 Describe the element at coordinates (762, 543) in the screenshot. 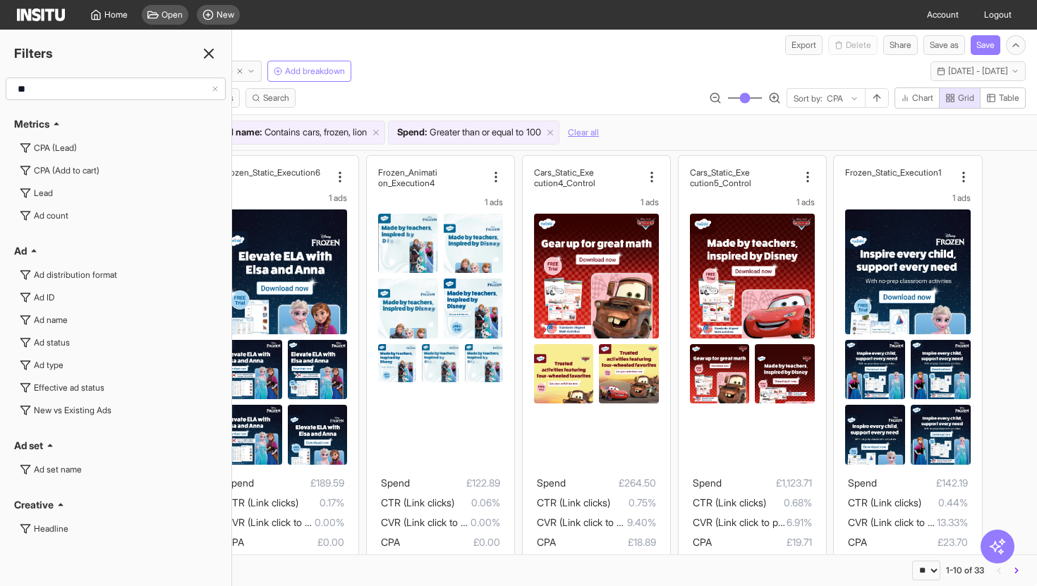

I see `span: £19.71` at that location.